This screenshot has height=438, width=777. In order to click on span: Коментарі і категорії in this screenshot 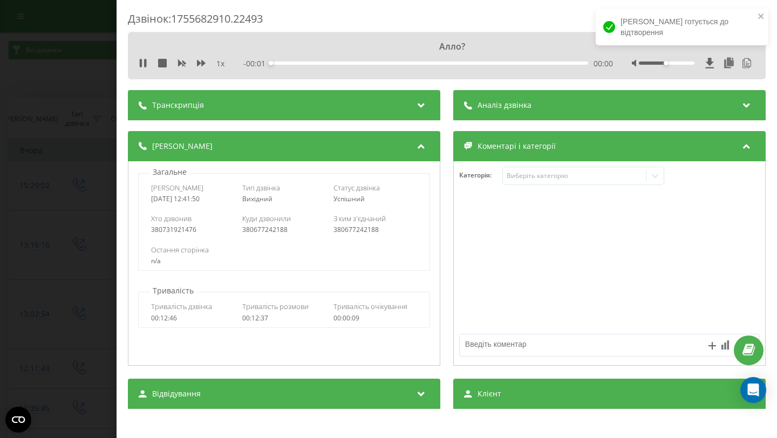, I will do `click(516, 146)`.